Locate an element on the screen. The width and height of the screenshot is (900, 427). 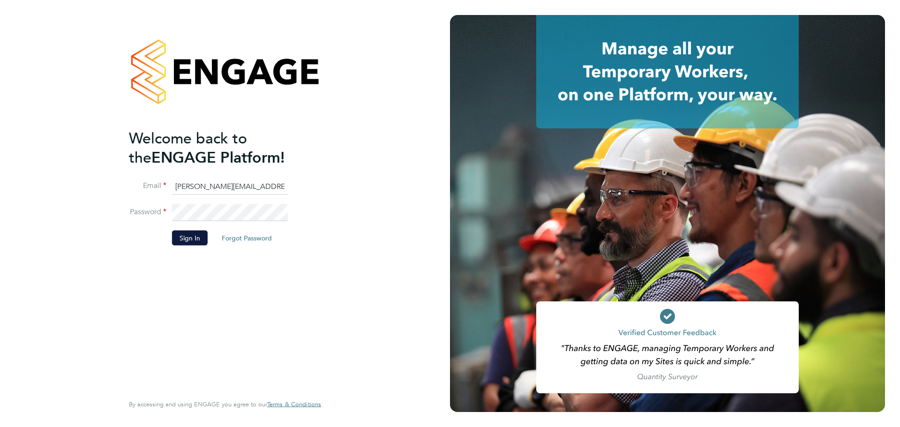
button: Sign In is located at coordinates (190, 238).